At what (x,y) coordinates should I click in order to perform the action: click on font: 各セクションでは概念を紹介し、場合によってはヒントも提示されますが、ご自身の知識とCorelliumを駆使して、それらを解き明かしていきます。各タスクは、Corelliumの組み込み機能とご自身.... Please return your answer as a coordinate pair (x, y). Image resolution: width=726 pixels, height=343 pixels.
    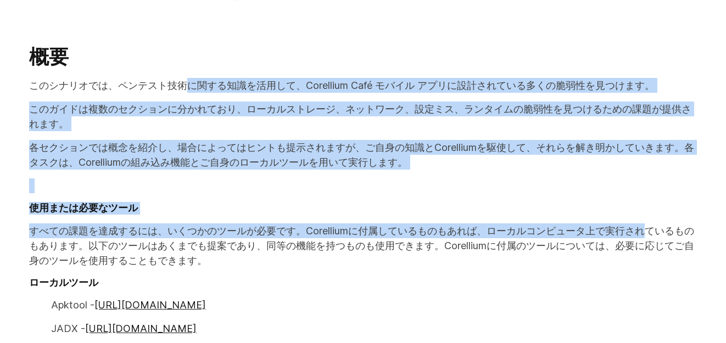
    Looking at the image, I should click on (362, 155).